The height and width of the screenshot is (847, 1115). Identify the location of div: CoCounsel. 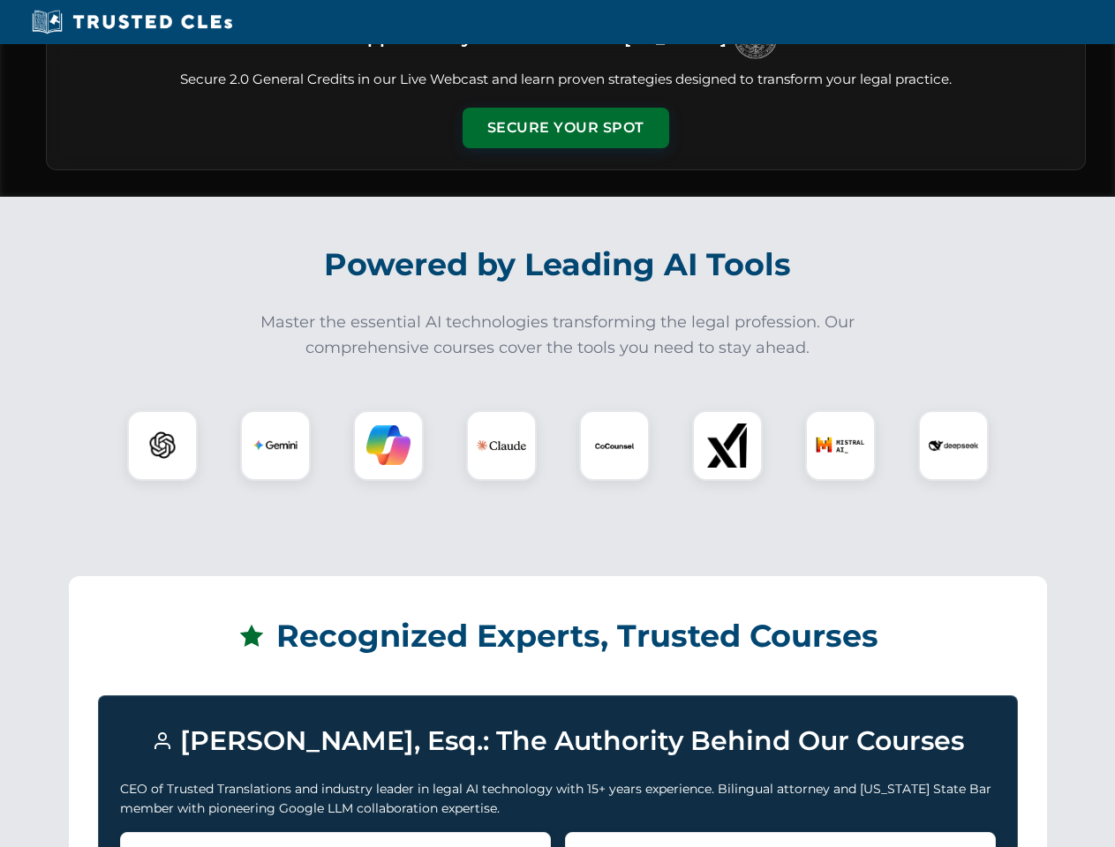
(614, 446).